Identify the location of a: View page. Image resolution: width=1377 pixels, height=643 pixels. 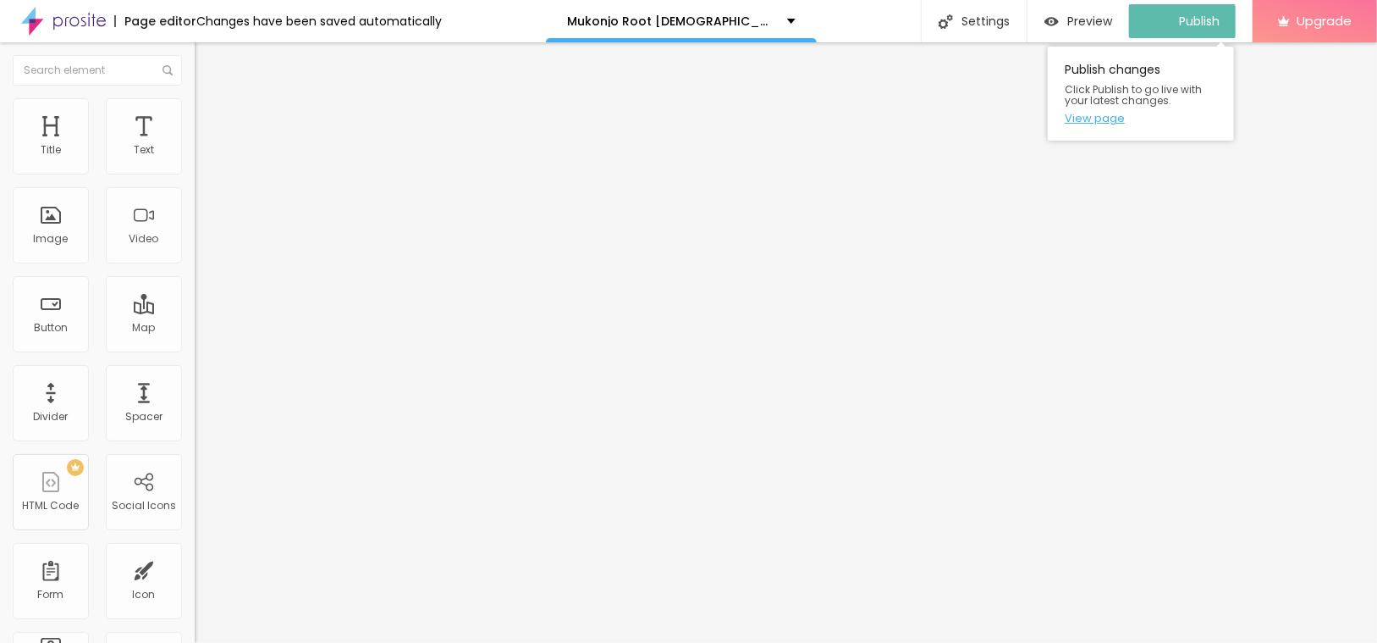
(1141, 118).